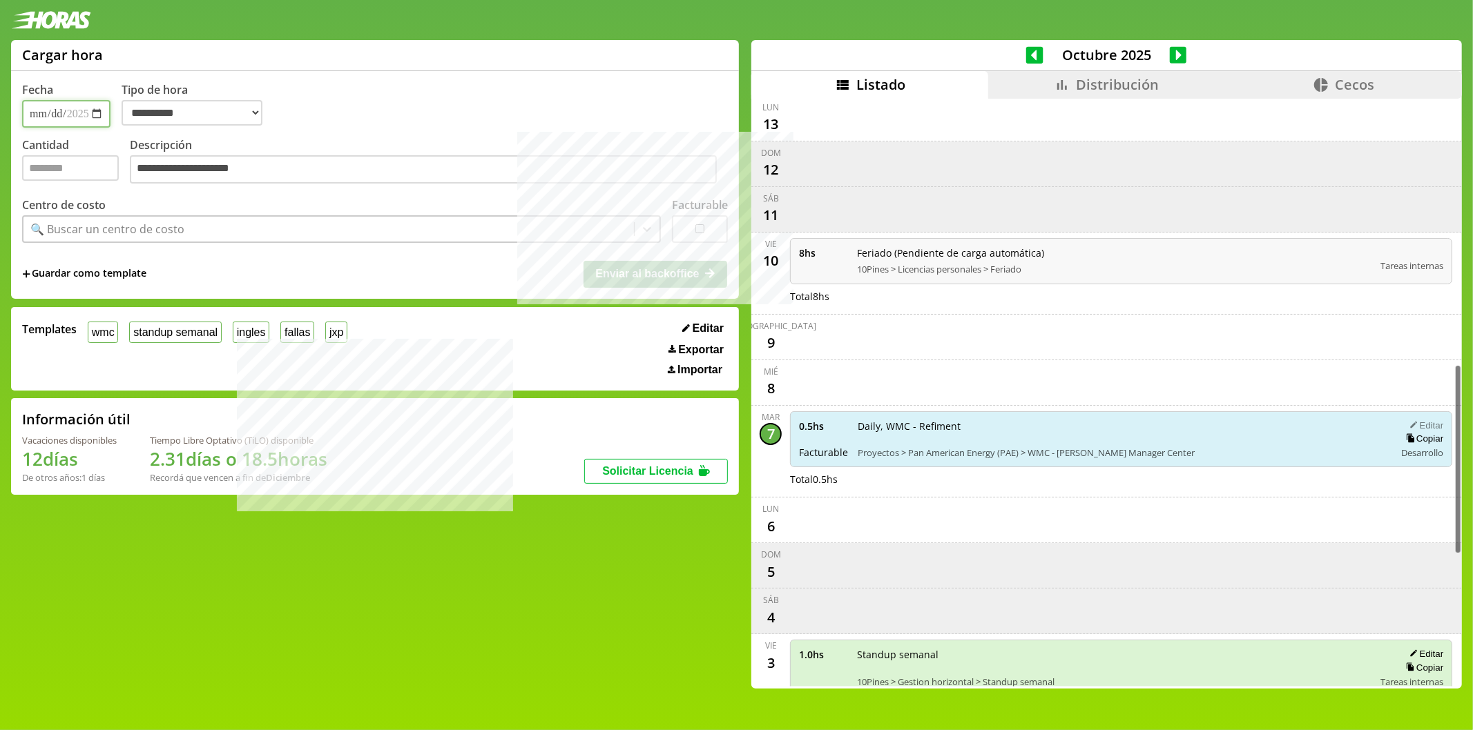  What do you see at coordinates (771, 434) in the screenshot?
I see `div: 7` at bounding box center [771, 434].